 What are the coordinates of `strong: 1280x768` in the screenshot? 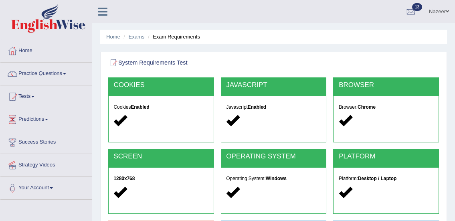 It's located at (124, 178).